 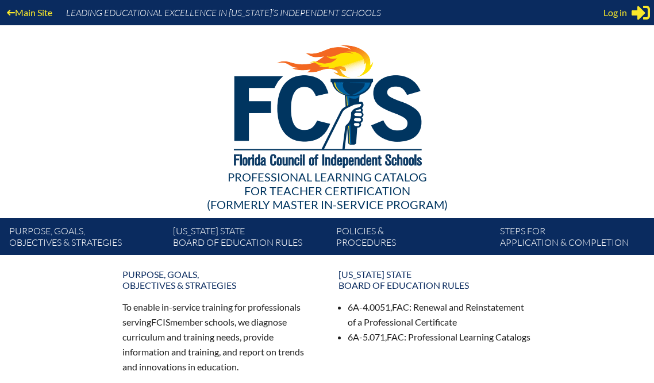 What do you see at coordinates (219, 337) in the screenshot?
I see `p: To enable in-service training for professionals serving member schools, we diagnose curriculum an...` at bounding box center [219, 337].